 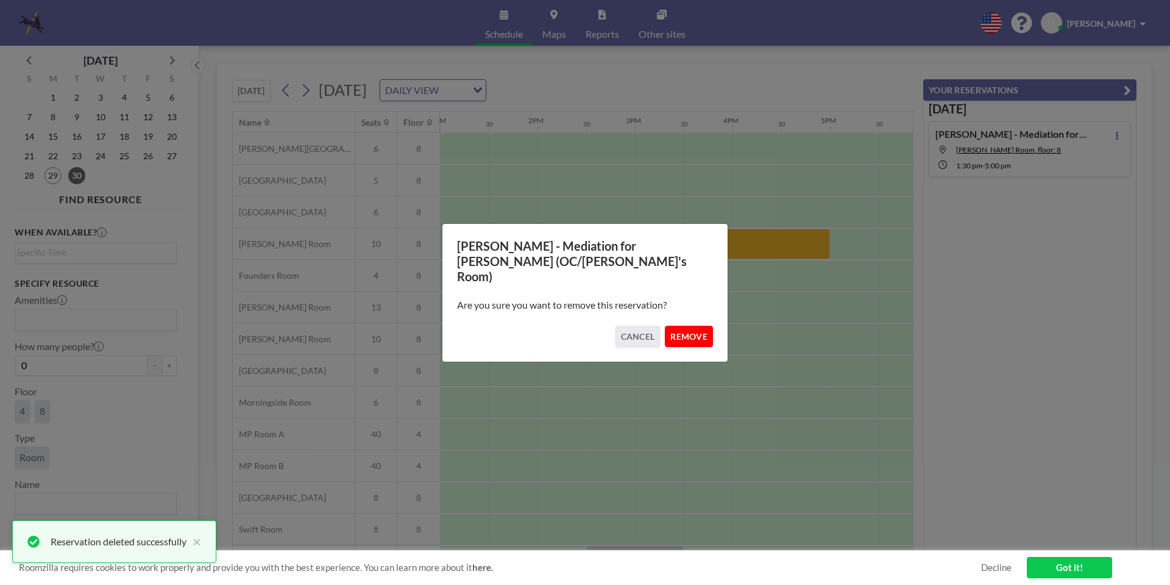 I want to click on button: close, so click(x=194, y=541).